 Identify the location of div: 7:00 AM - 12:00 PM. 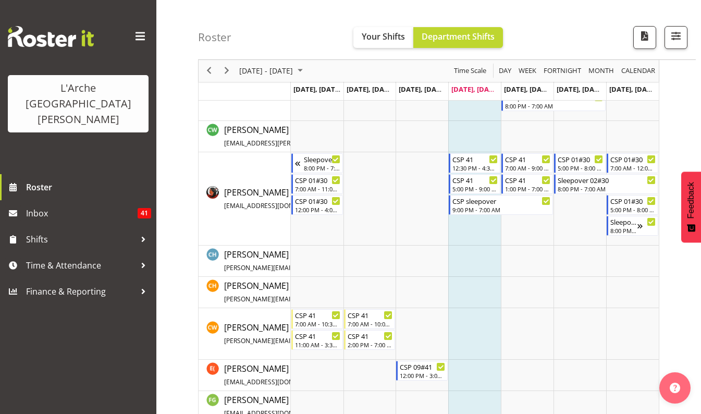
(633, 168).